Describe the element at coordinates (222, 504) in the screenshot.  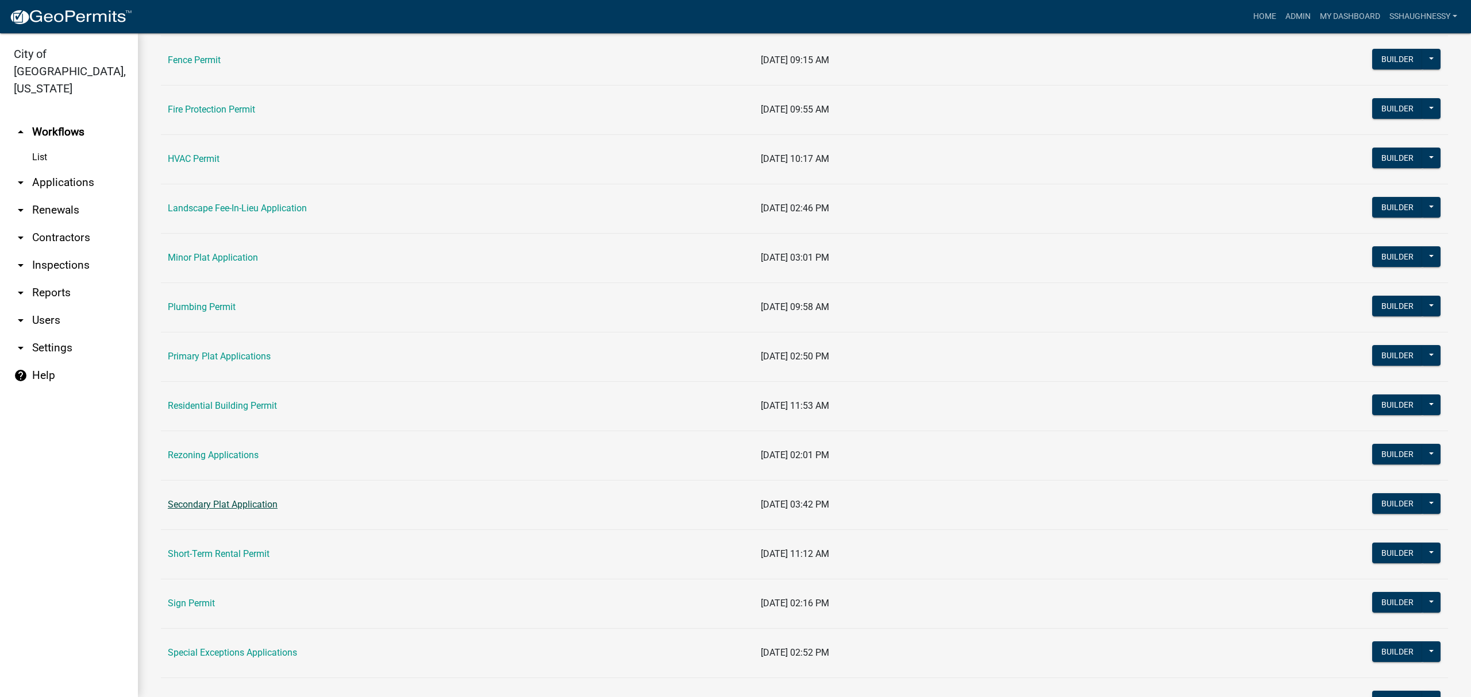
I see `a: Secondary Plat Application` at that location.